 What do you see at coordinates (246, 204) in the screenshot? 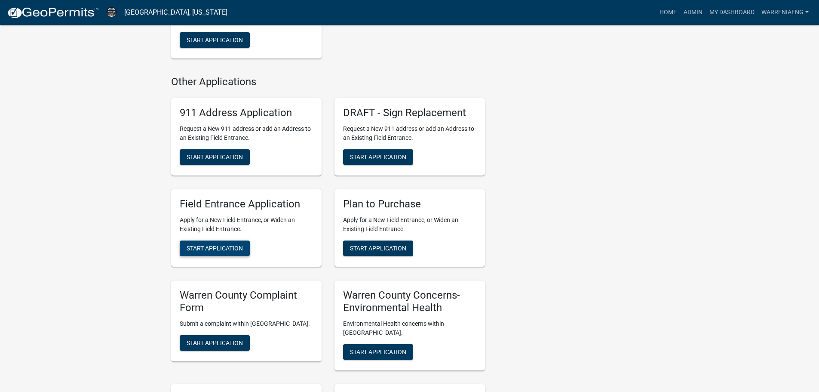
I see `h5: Field Entrance Application` at bounding box center [246, 204].